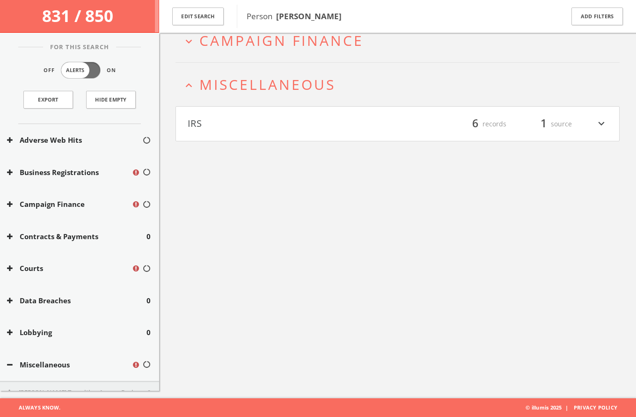 This screenshot has width=636, height=417. I want to click on button: Courts, so click(69, 269).